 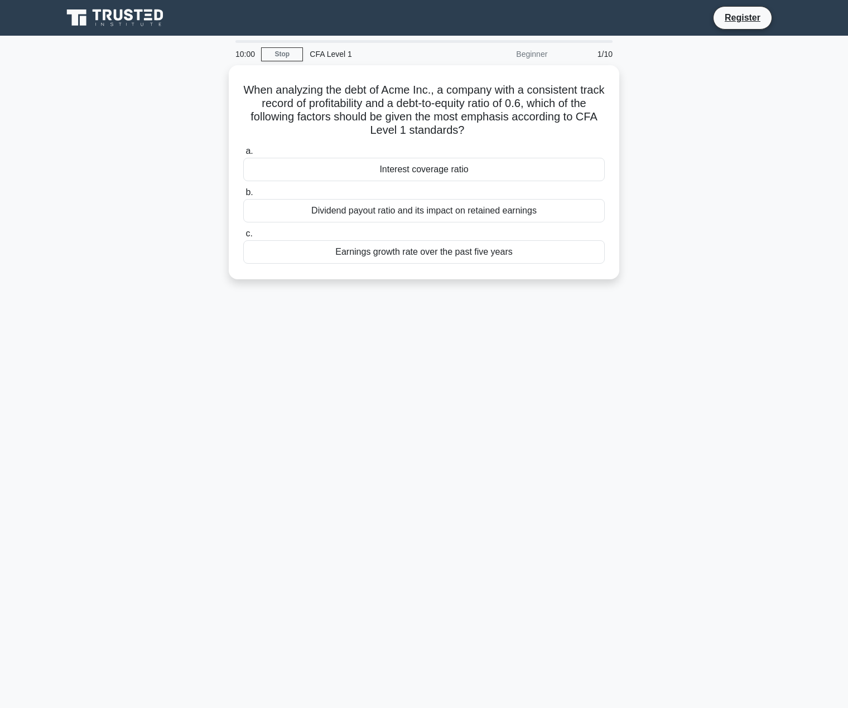 I want to click on span: c., so click(x=249, y=233).